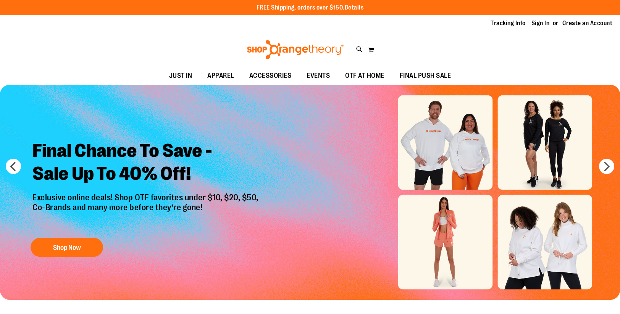  I want to click on span: EVENTS, so click(318, 76).